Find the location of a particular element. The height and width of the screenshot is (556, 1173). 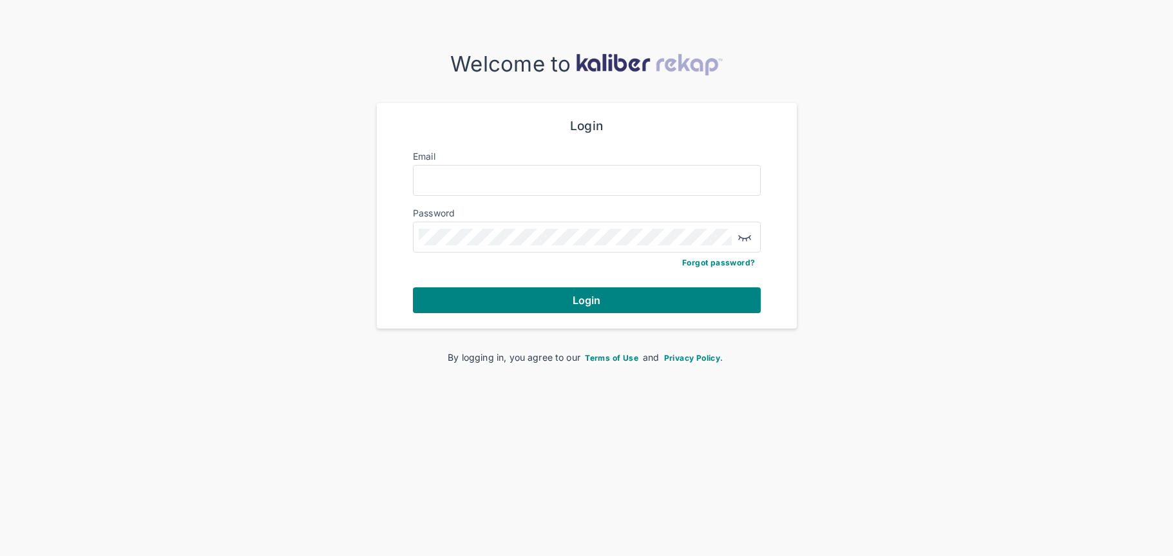

label: Password is located at coordinates (434, 212).